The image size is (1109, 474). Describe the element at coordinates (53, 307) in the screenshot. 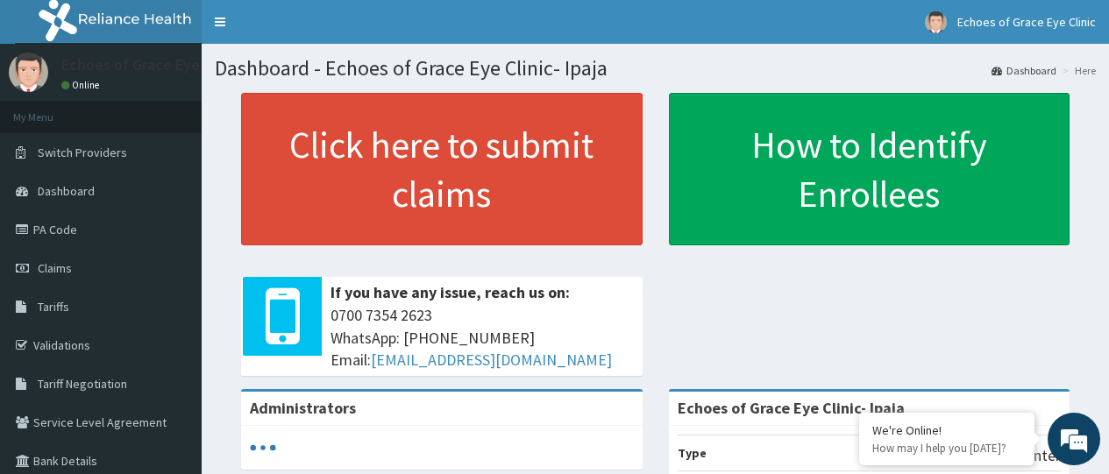

I see `span: Tariffs` at that location.